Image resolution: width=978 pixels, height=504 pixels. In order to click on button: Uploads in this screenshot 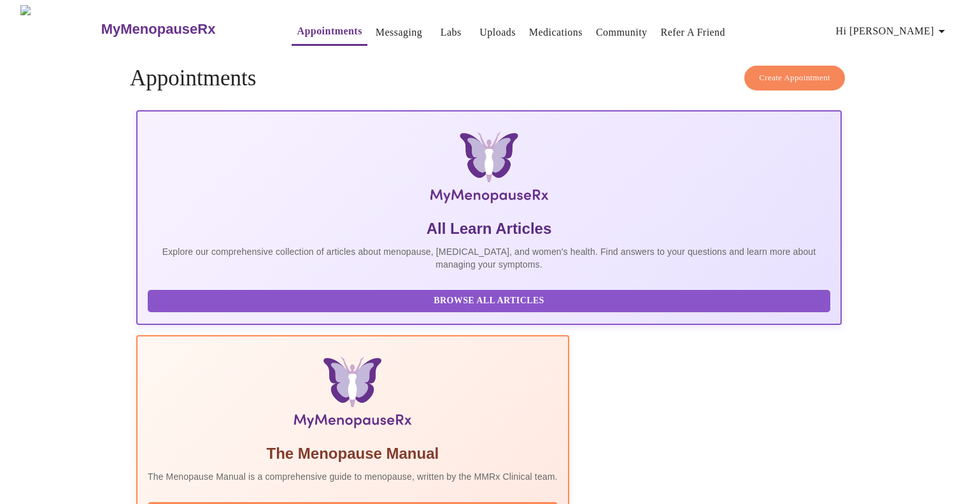, I will do `click(497, 32)`.